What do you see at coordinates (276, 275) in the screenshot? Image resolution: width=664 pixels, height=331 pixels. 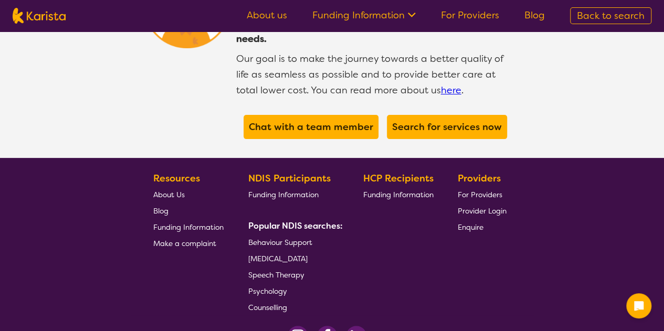 I see `span: Speech Therapy` at bounding box center [276, 275].